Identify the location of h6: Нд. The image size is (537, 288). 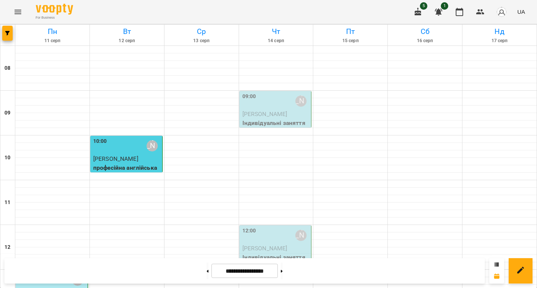
(499, 31).